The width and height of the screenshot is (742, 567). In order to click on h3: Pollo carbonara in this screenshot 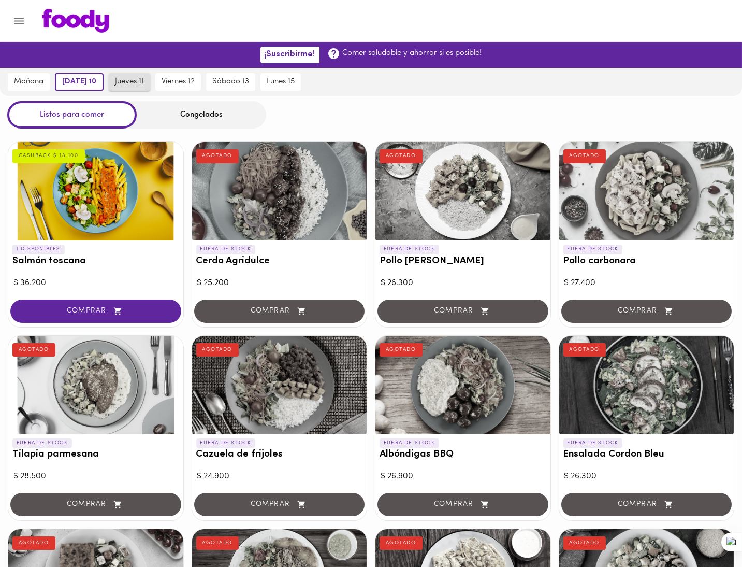, I will do `click(647, 261)`.